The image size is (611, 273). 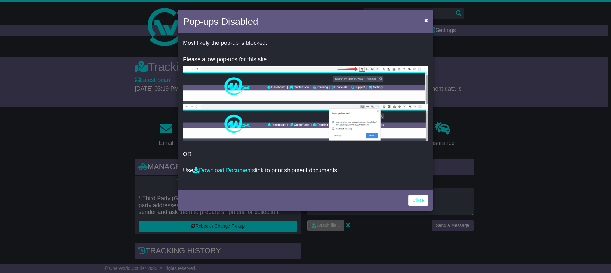 What do you see at coordinates (220, 21) in the screenshot?
I see `h4: Pop-ups Disabled` at bounding box center [220, 21].